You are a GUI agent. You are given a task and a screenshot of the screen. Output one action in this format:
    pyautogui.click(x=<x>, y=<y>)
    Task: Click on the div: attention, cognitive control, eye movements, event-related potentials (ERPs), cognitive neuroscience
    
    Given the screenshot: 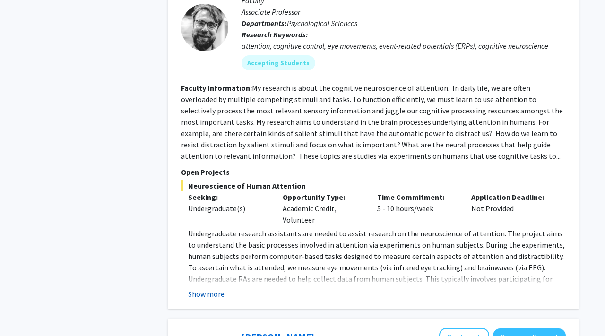 What is the action you would take?
    pyautogui.click(x=404, y=46)
    